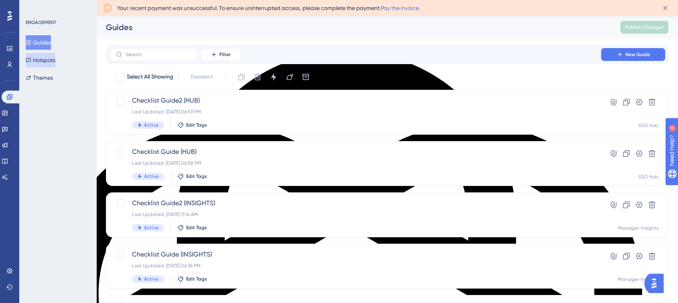 This screenshot has height=303, width=678. Describe the element at coordinates (644, 27) in the screenshot. I see `button: Publish Changes` at that location.